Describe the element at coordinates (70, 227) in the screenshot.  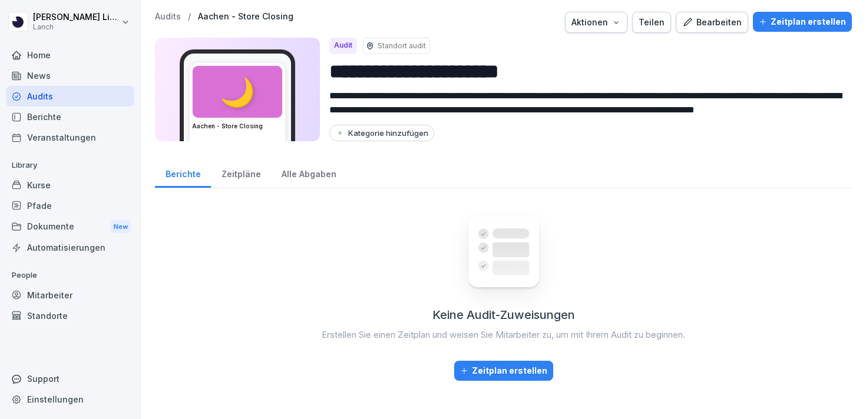
I see `a: DokumenteNew` at that location.